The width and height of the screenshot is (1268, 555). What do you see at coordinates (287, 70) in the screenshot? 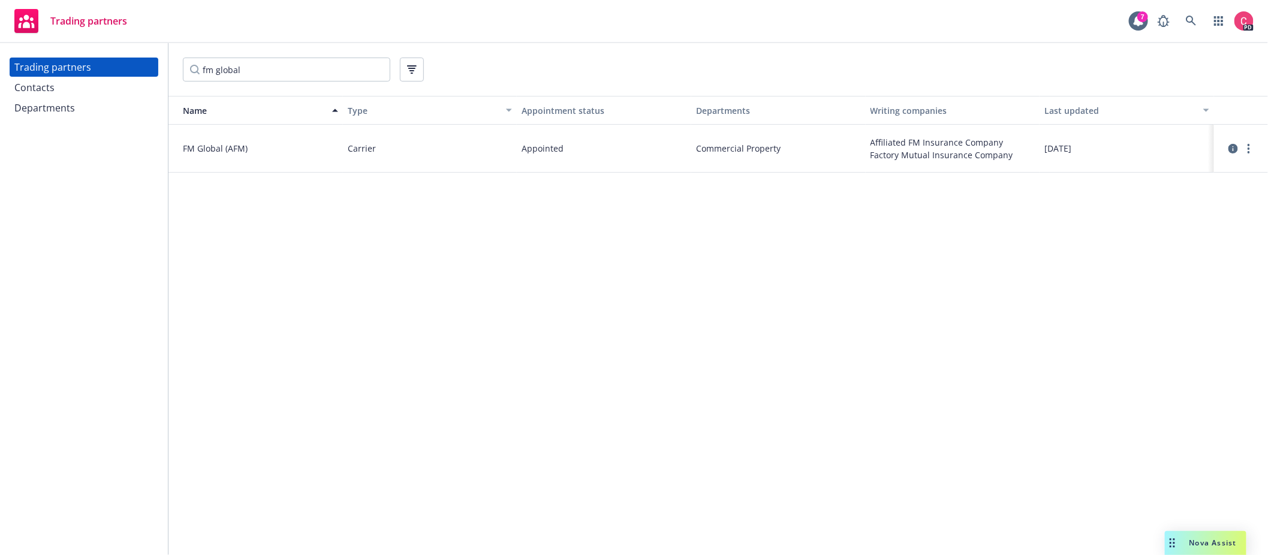
I see `input: Filter by keyword...` at bounding box center [287, 70].